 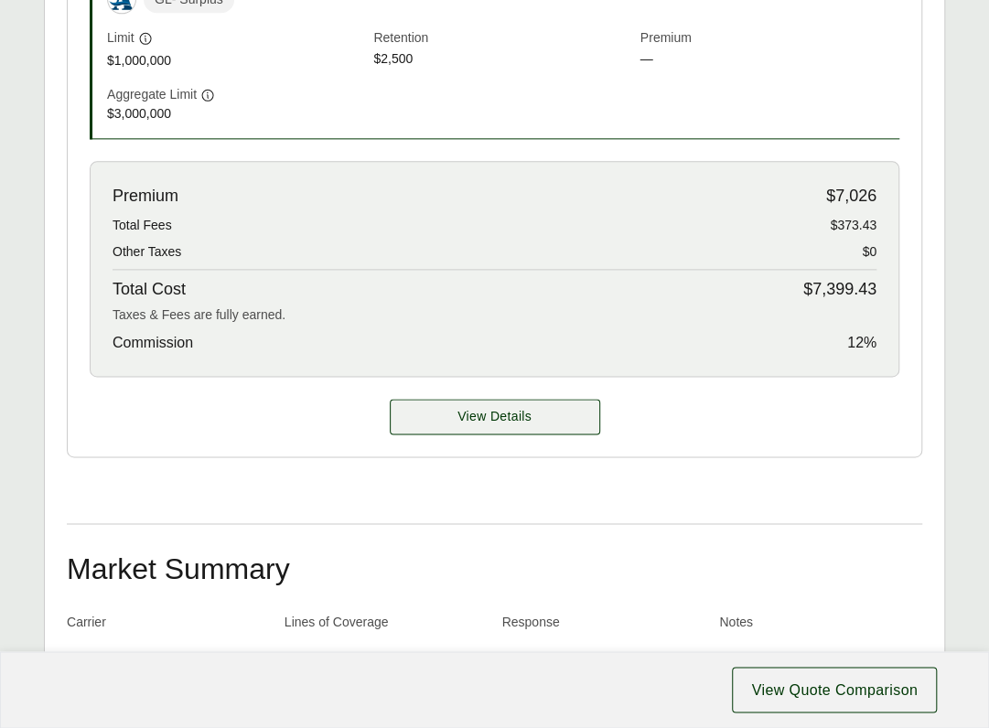 I want to click on th: Lines of Coverage, so click(x=386, y=625).